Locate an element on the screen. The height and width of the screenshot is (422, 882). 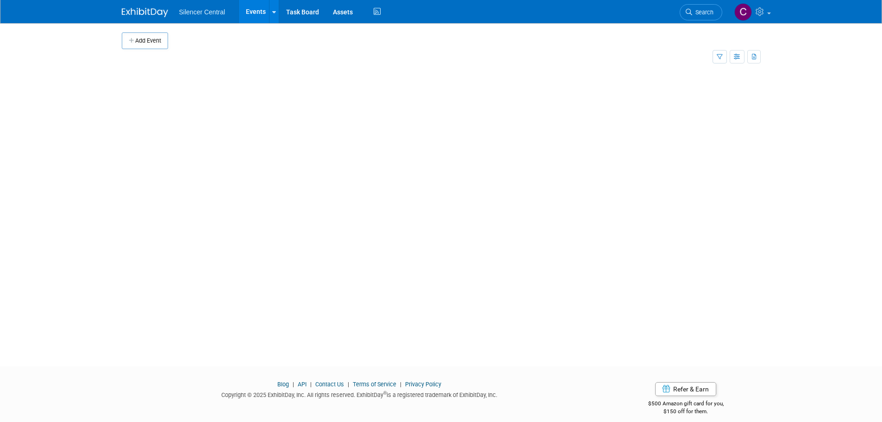
div: $500 Amazon gift card for you, is located at coordinates (685, 404).